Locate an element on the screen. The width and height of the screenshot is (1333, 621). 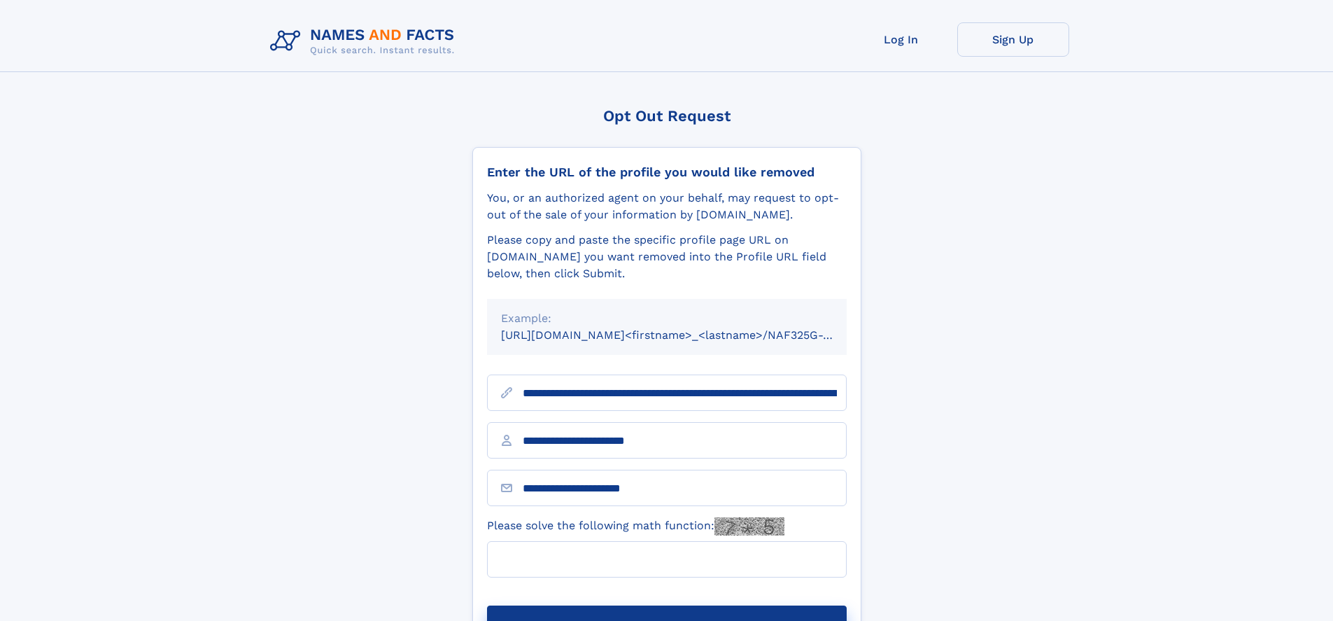
img: Logo Names and Facts is located at coordinates (365, 41).